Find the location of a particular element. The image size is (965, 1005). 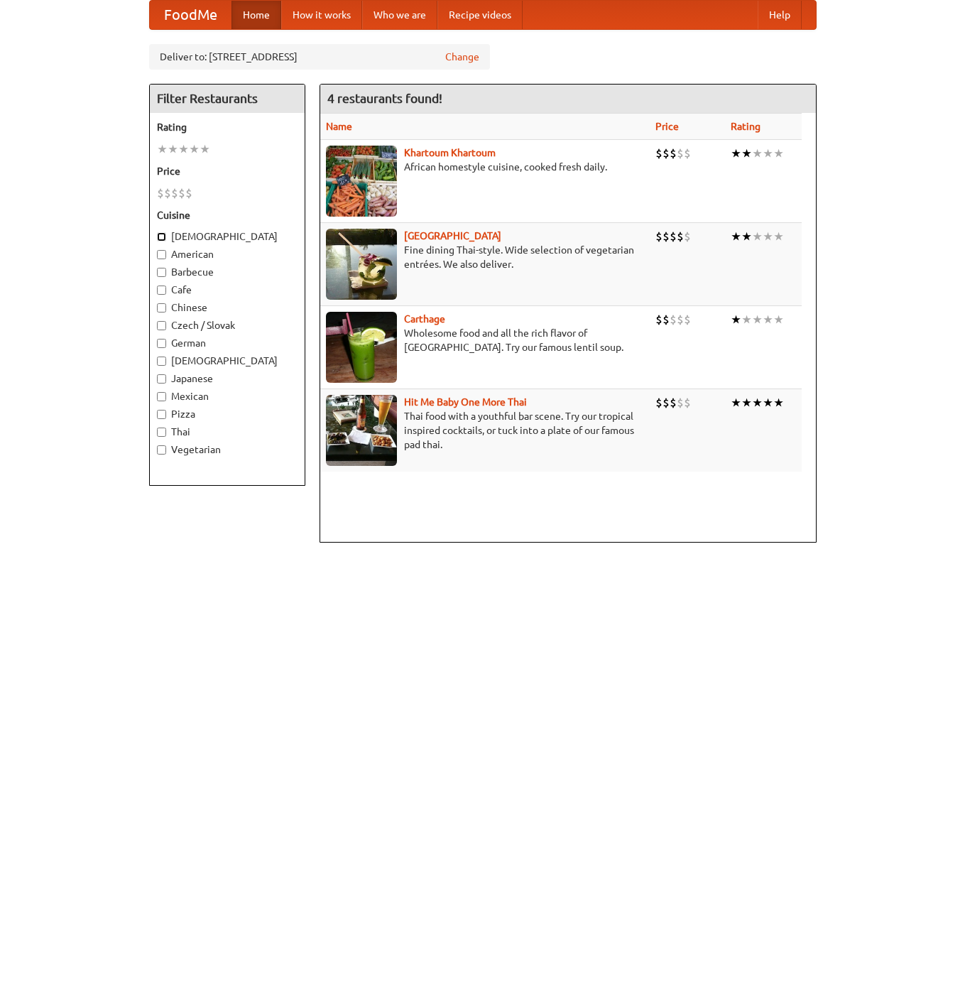

input: Vegetarian is located at coordinates (161, 450).